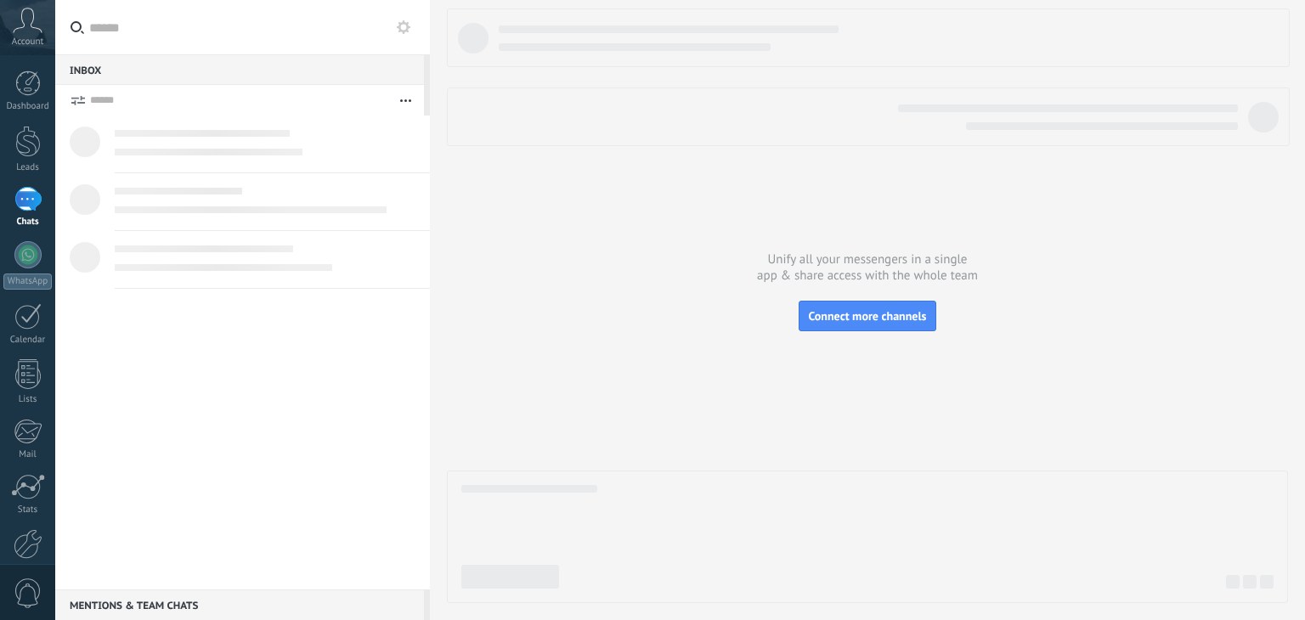 This screenshot has height=620, width=1305. What do you see at coordinates (28, 399) in the screenshot?
I see `div: Lists` at bounding box center [28, 399].